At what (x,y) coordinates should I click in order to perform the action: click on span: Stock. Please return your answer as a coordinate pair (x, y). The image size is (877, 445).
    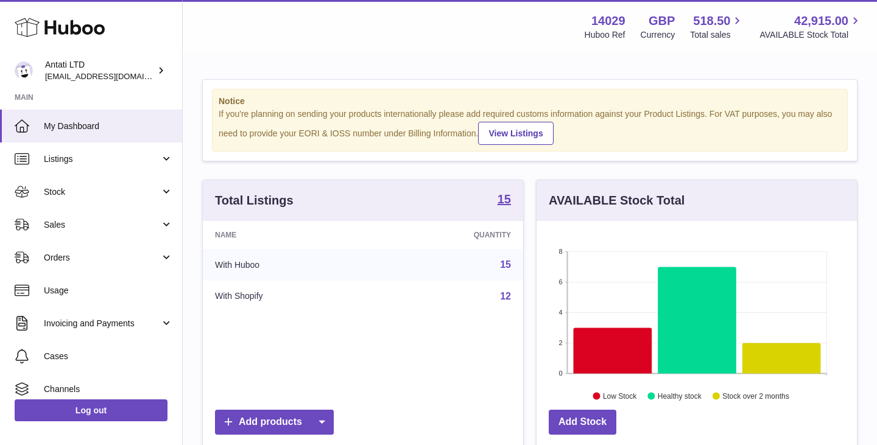
    Looking at the image, I should click on (102, 192).